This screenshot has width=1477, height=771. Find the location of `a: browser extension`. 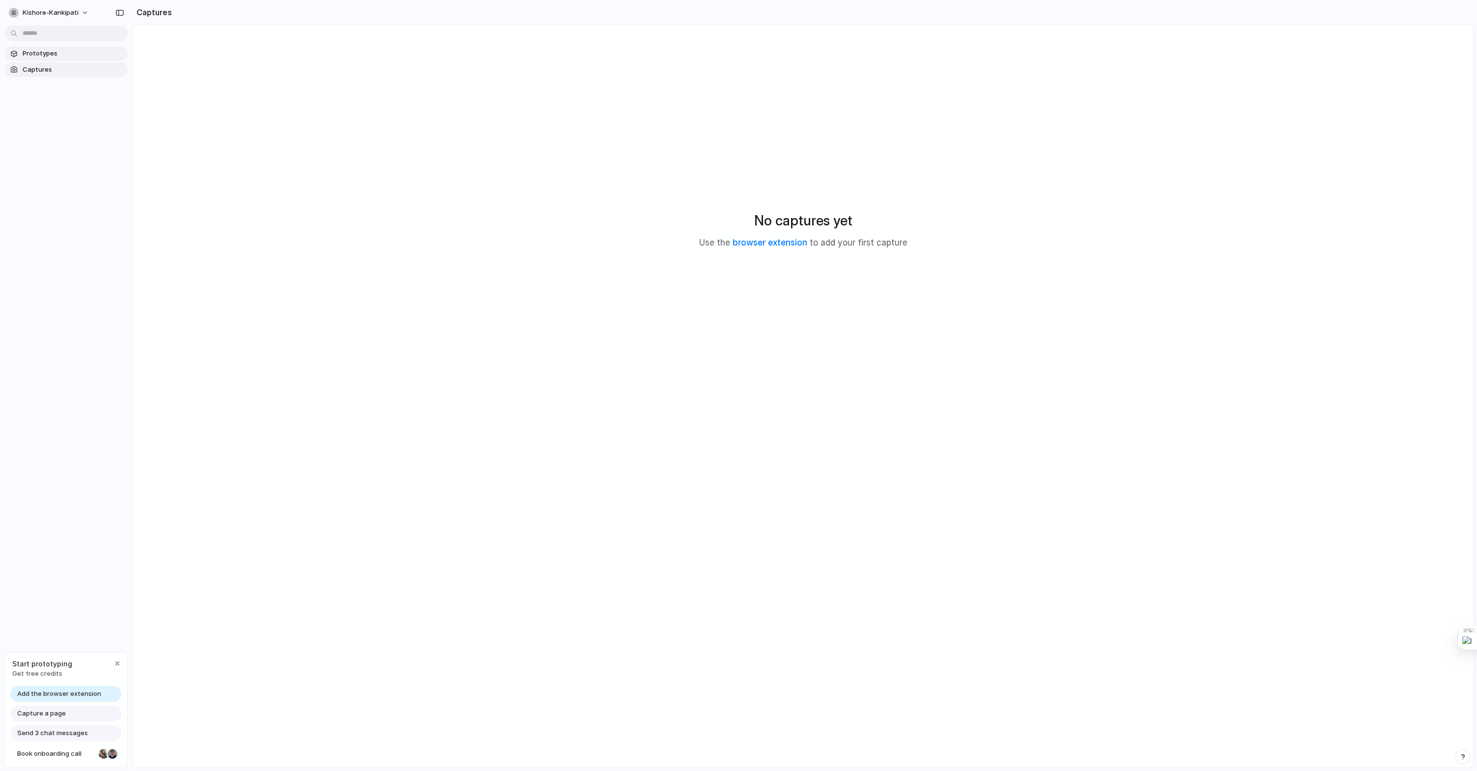

a: browser extension is located at coordinates (770, 243).